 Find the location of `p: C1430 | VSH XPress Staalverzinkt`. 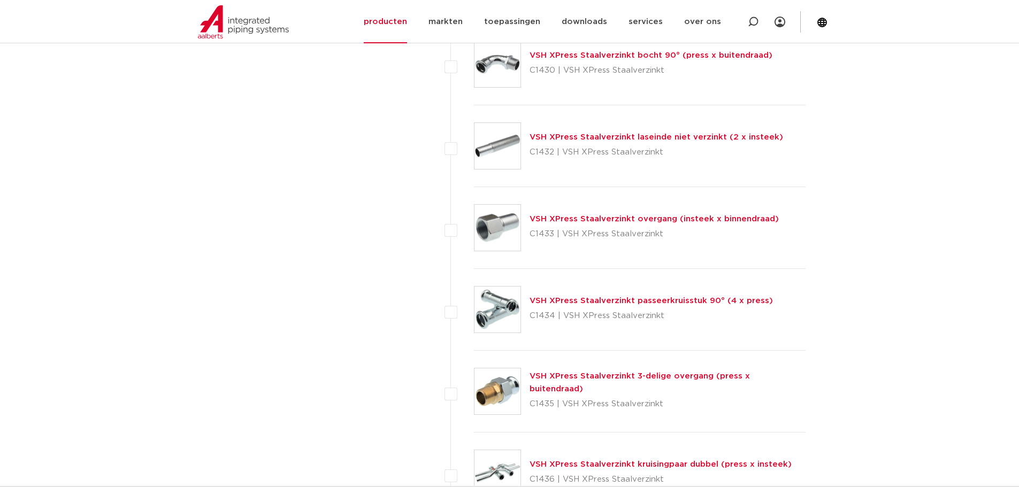

p: C1430 | VSH XPress Staalverzinkt is located at coordinates (651, 71).